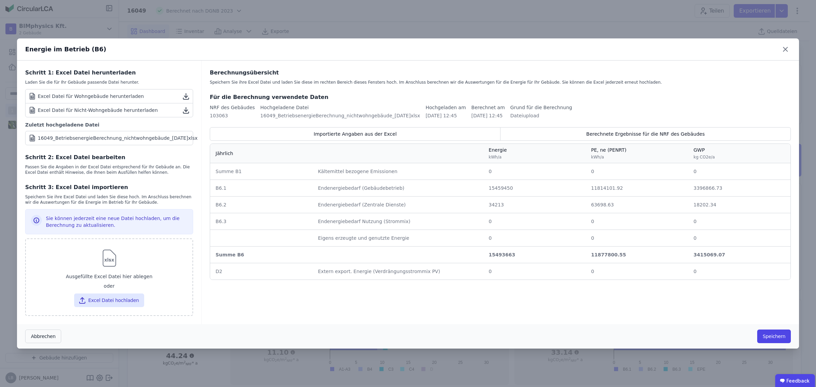  What do you see at coordinates (705, 153) in the screenshot?
I see `div: GWP` at bounding box center [705, 153].